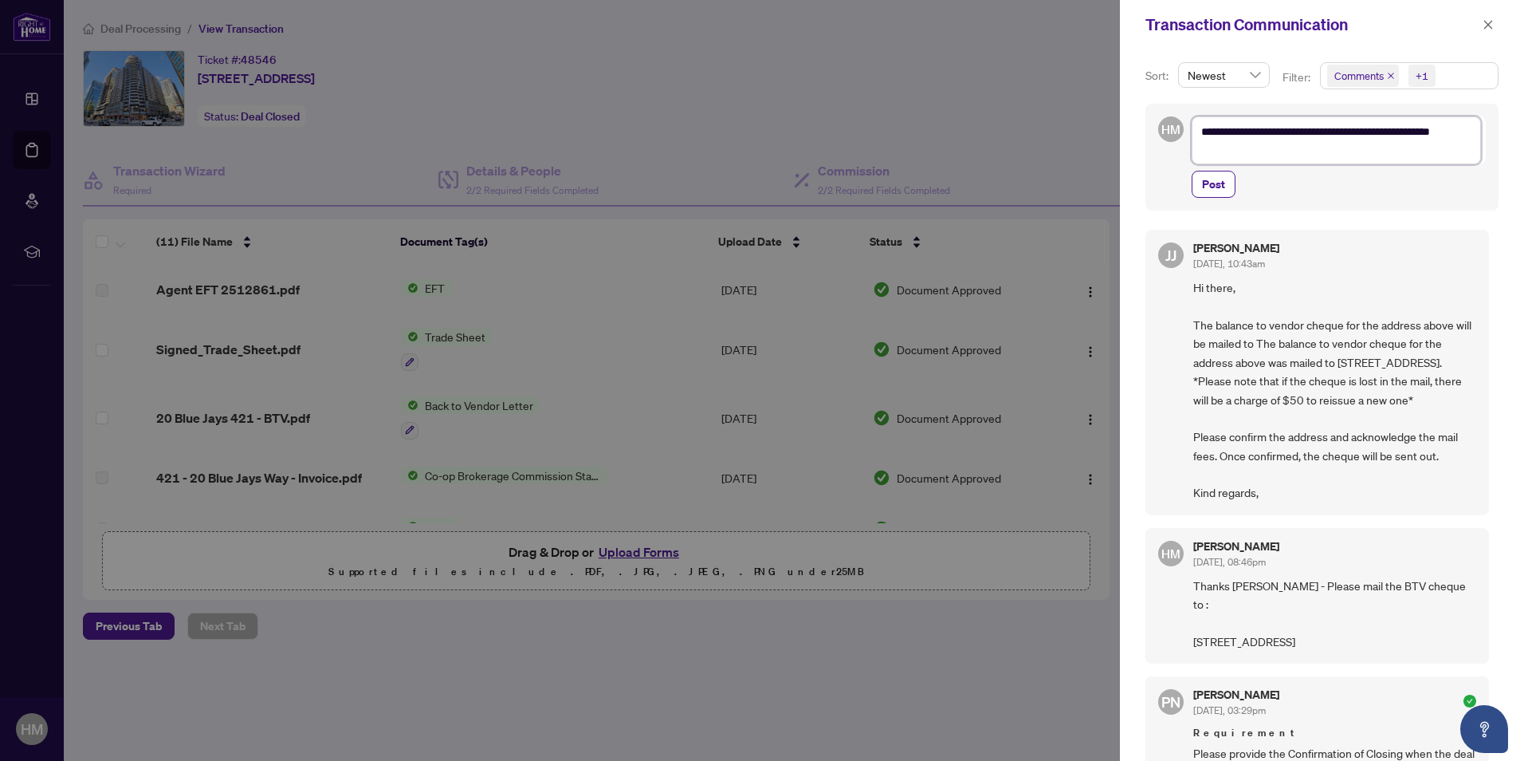  What do you see at coordinates (1171, 255) in the screenshot?
I see `span: JJ` at bounding box center [1171, 255].